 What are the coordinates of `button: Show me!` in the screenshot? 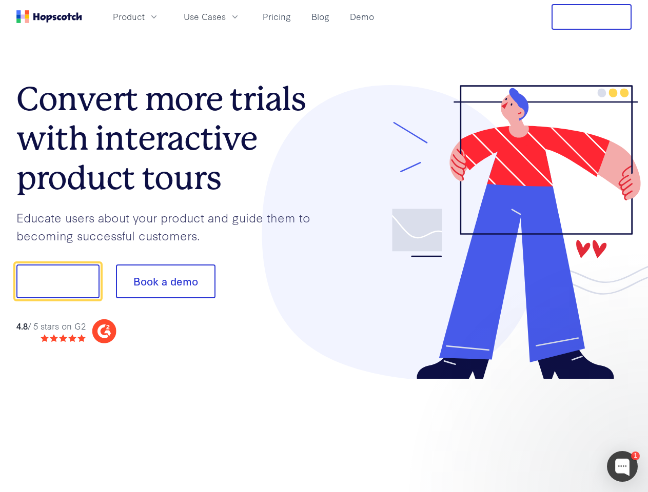 It's located at (58, 282).